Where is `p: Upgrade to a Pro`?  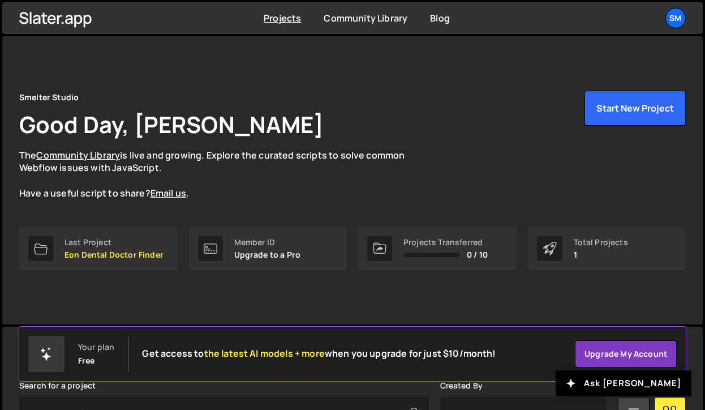
p: Upgrade to a Pro is located at coordinates (268, 255).